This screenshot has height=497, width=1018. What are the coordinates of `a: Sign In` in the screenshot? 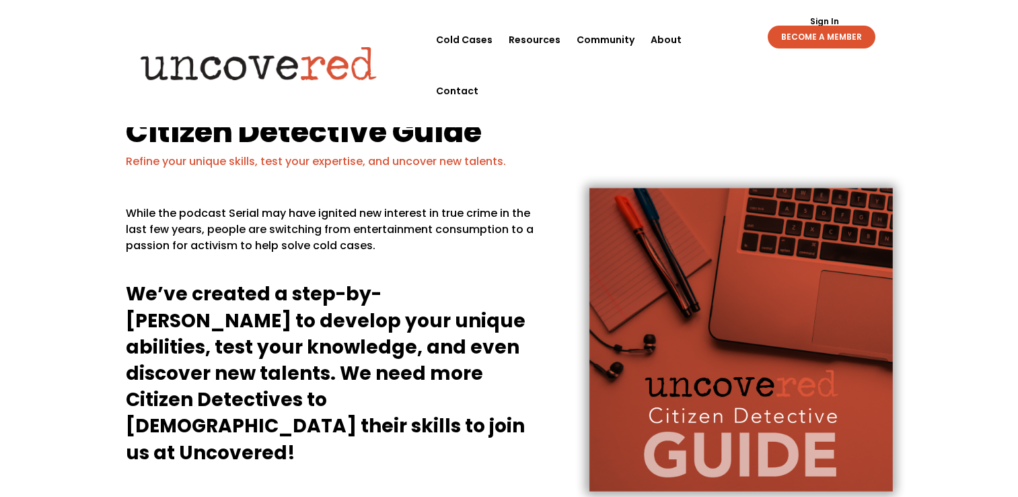 It's located at (824, 22).